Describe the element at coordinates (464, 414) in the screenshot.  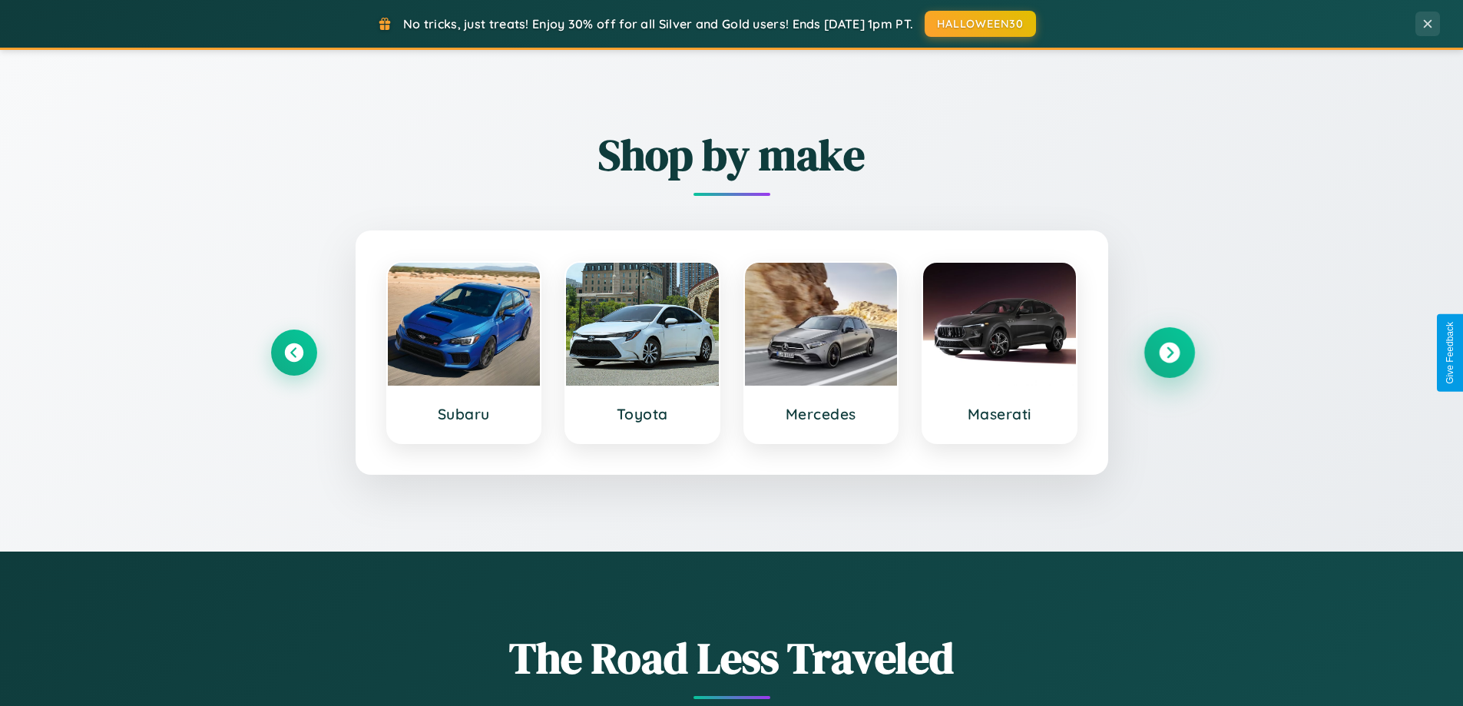
I see `h3: Subaru` at that location.